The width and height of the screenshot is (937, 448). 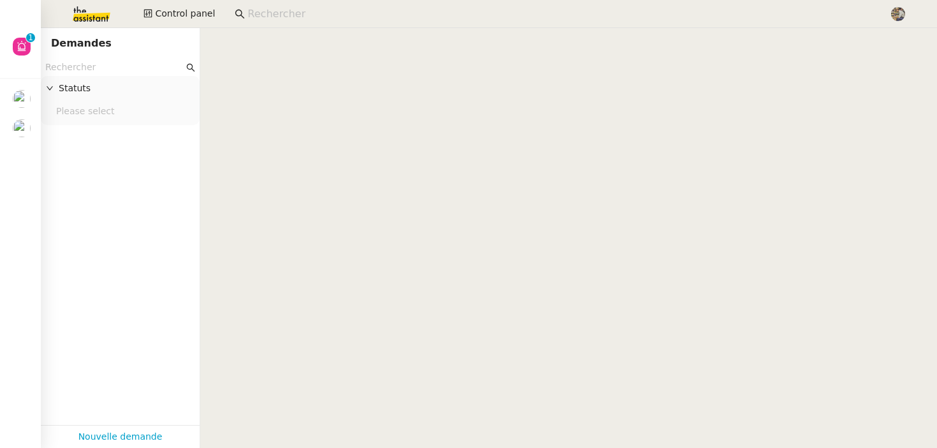 What do you see at coordinates (31, 39) in the screenshot?
I see `p: 1` at bounding box center [31, 39].